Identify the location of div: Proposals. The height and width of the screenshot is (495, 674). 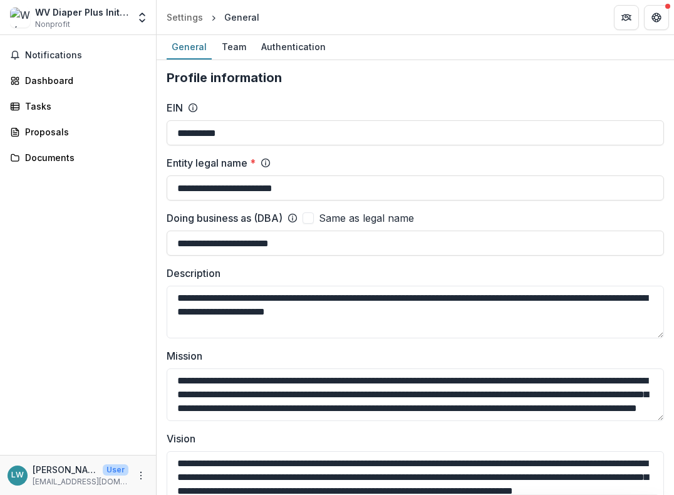
(83, 131).